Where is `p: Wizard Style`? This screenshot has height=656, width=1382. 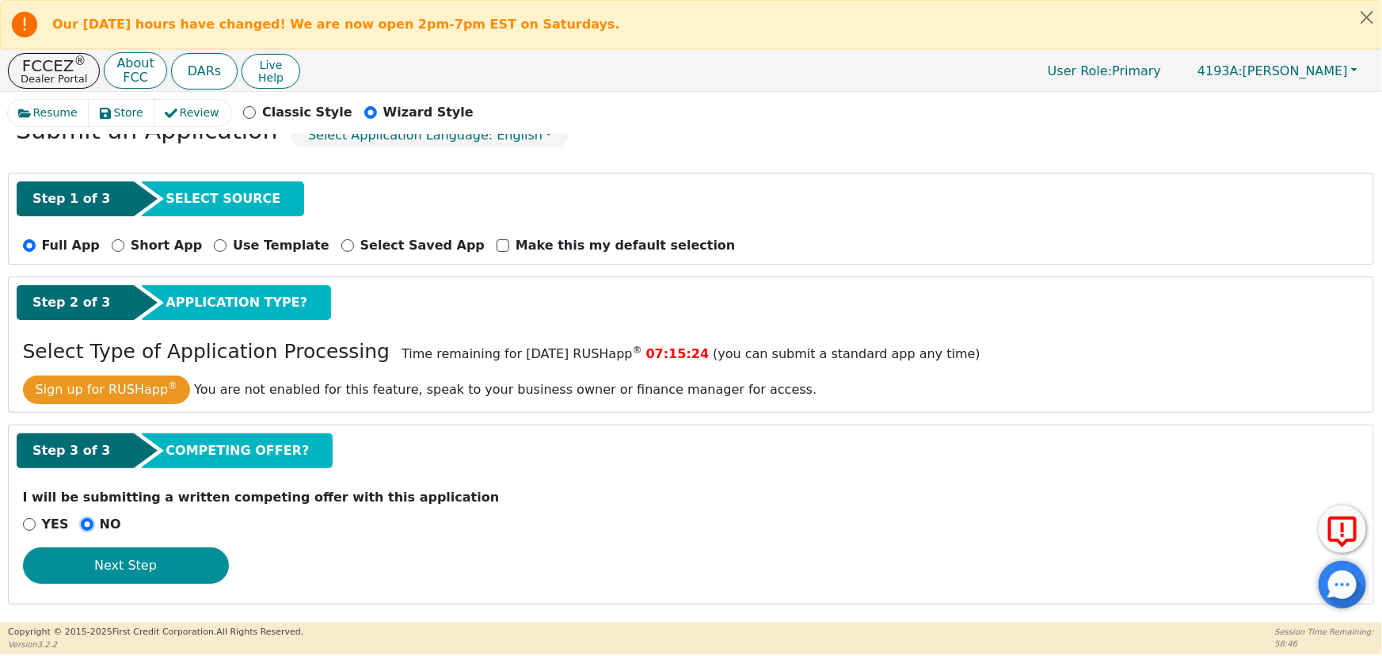 p: Wizard Style is located at coordinates (428, 112).